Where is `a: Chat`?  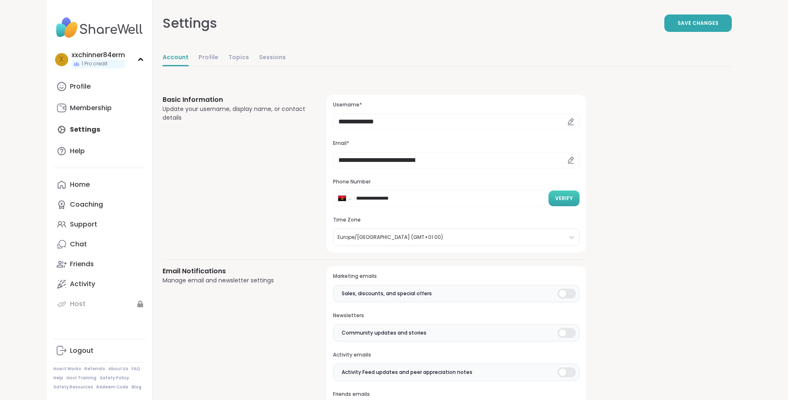
a: Chat is located at coordinates (99, 244).